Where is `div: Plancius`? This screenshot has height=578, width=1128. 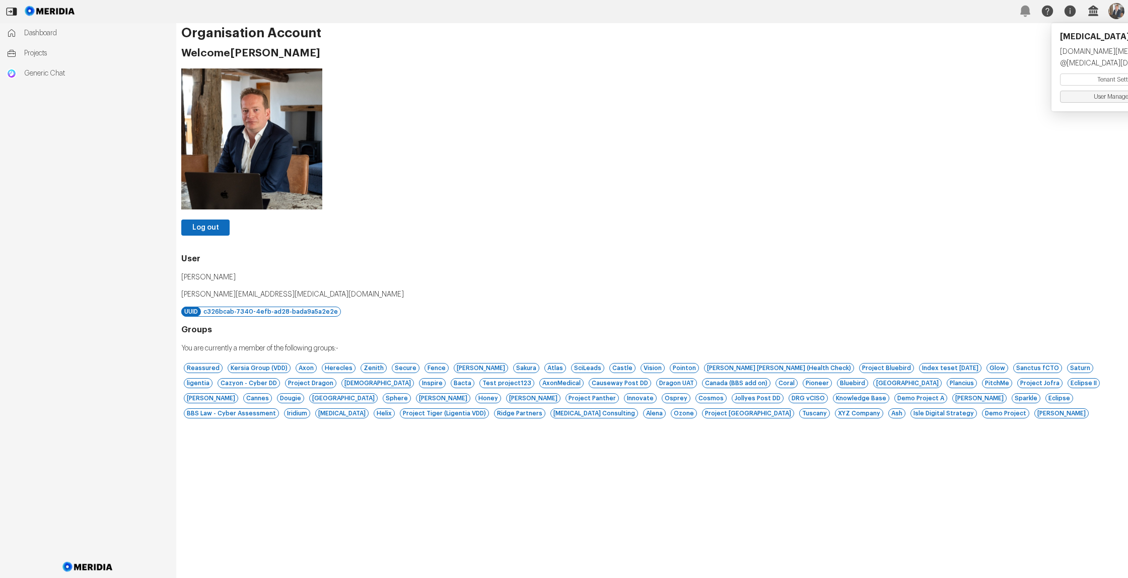 div: Plancius is located at coordinates (962, 383).